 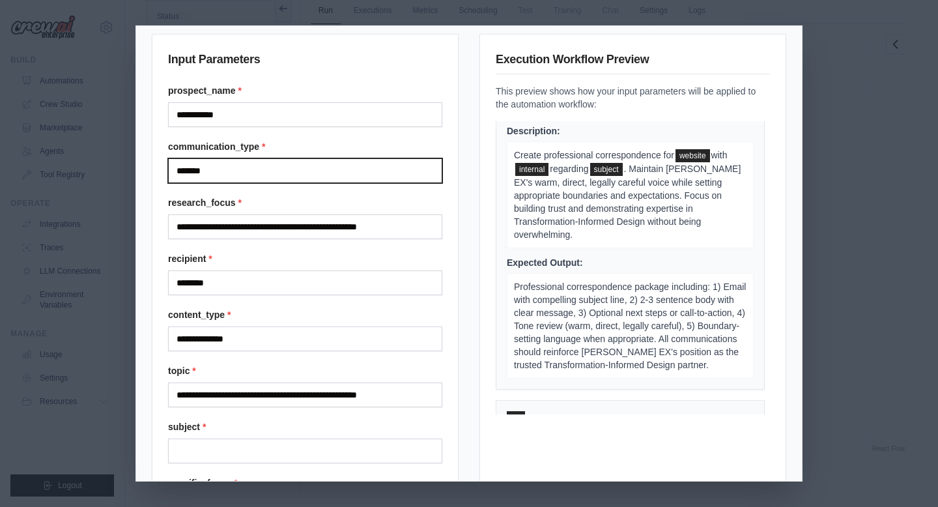 I want to click on span: Expected Output:, so click(x=545, y=263).